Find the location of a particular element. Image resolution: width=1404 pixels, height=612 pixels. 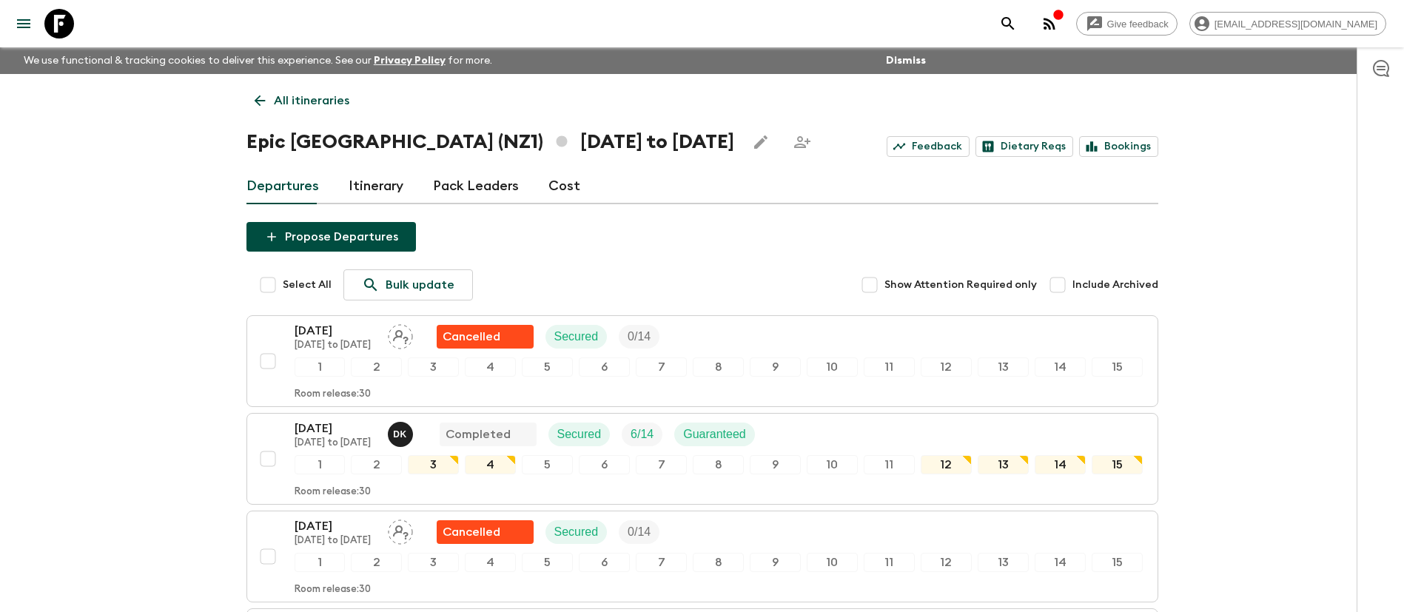

a: All itineraries is located at coordinates (302, 101).